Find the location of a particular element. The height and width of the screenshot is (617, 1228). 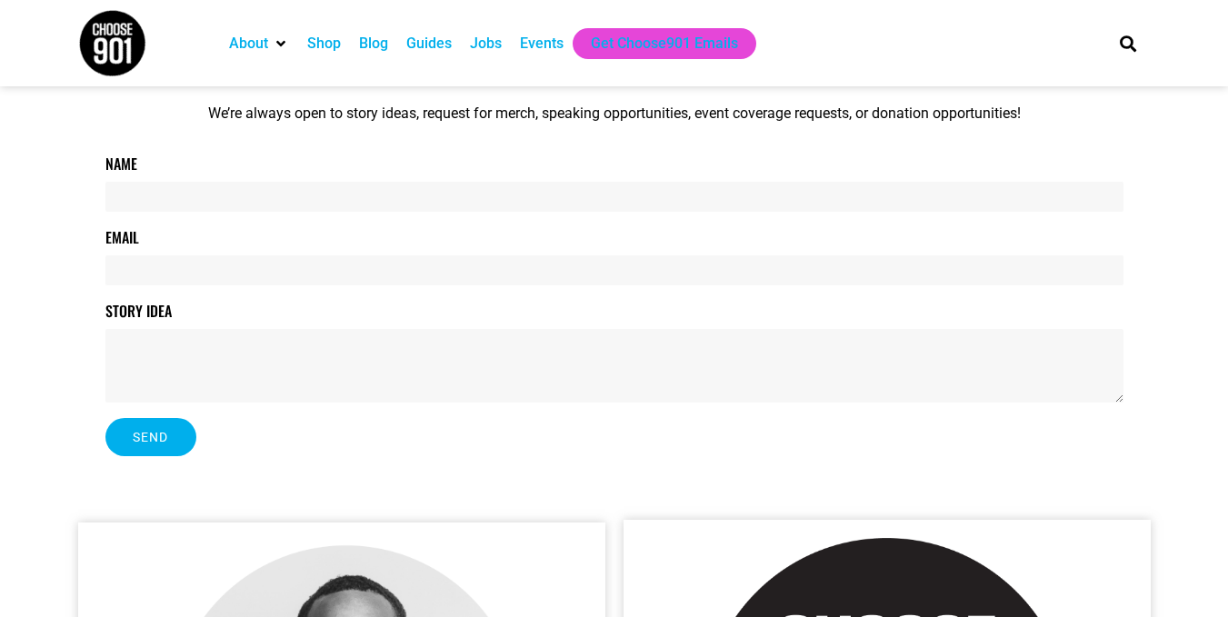

a: Guides is located at coordinates (429, 44).